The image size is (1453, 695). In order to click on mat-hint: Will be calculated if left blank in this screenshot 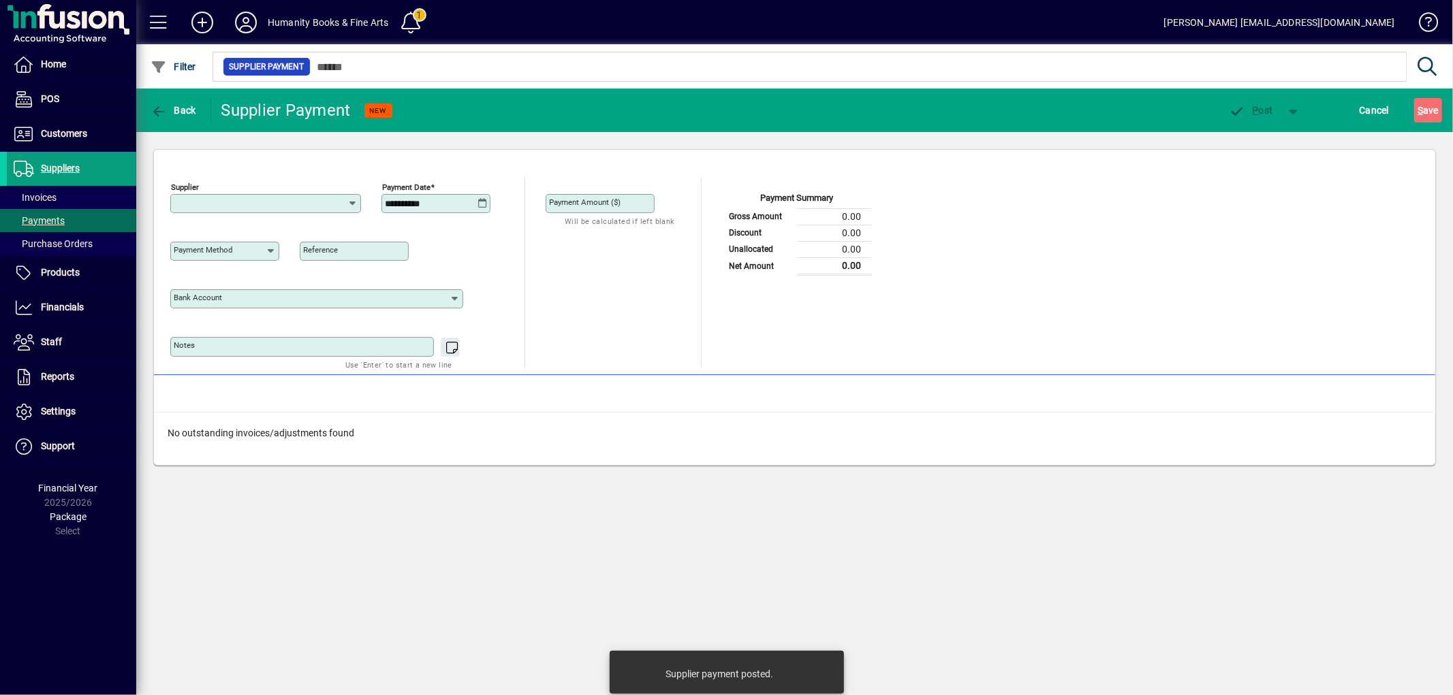, I will do `click(619, 221)`.